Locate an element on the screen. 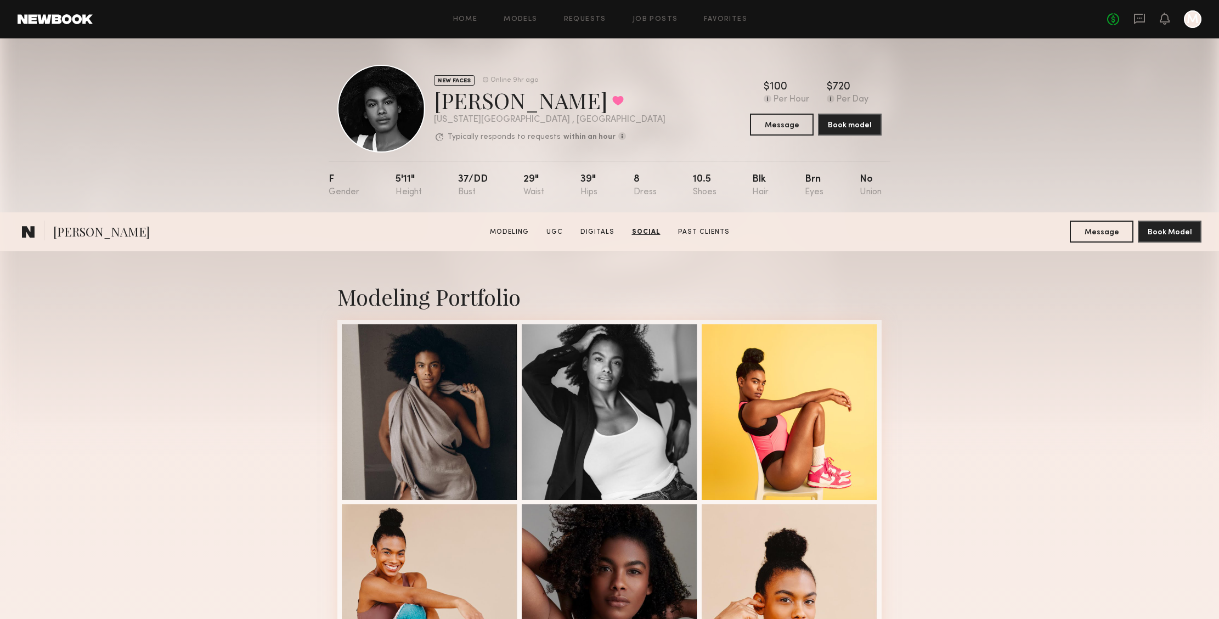 This screenshot has height=619, width=1219. a: Social is located at coordinates (646, 232).